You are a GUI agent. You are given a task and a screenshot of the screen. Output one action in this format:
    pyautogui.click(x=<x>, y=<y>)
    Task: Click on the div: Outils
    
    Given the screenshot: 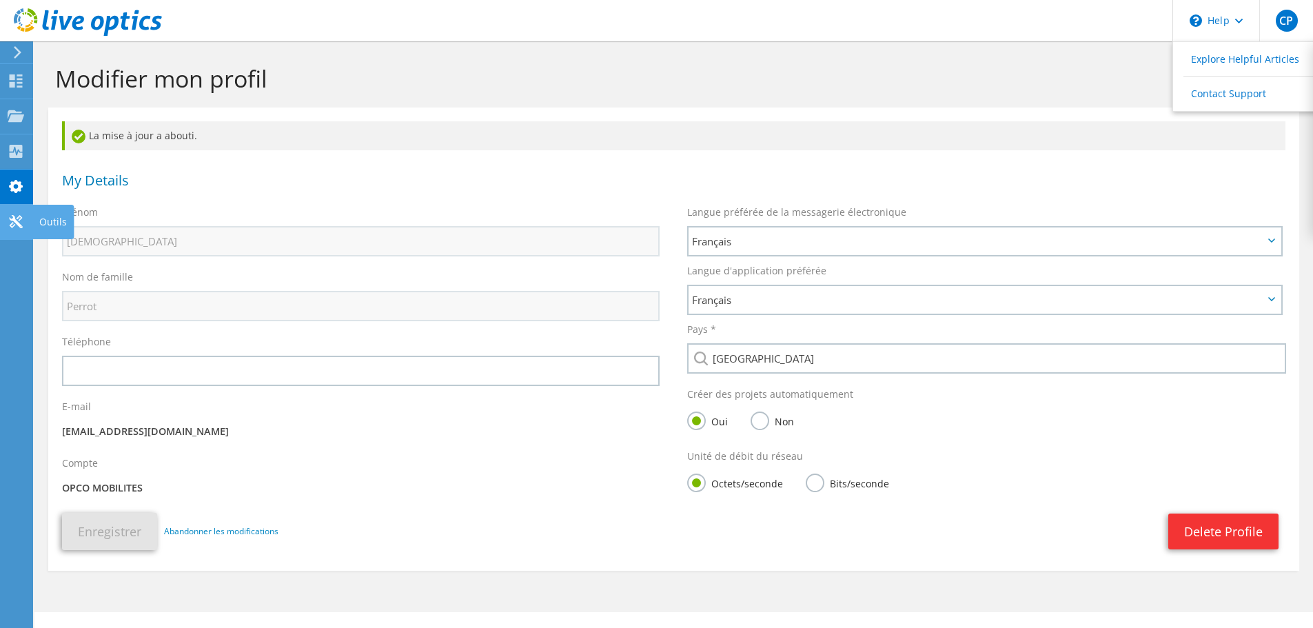 What is the action you would take?
    pyautogui.click(x=53, y=222)
    